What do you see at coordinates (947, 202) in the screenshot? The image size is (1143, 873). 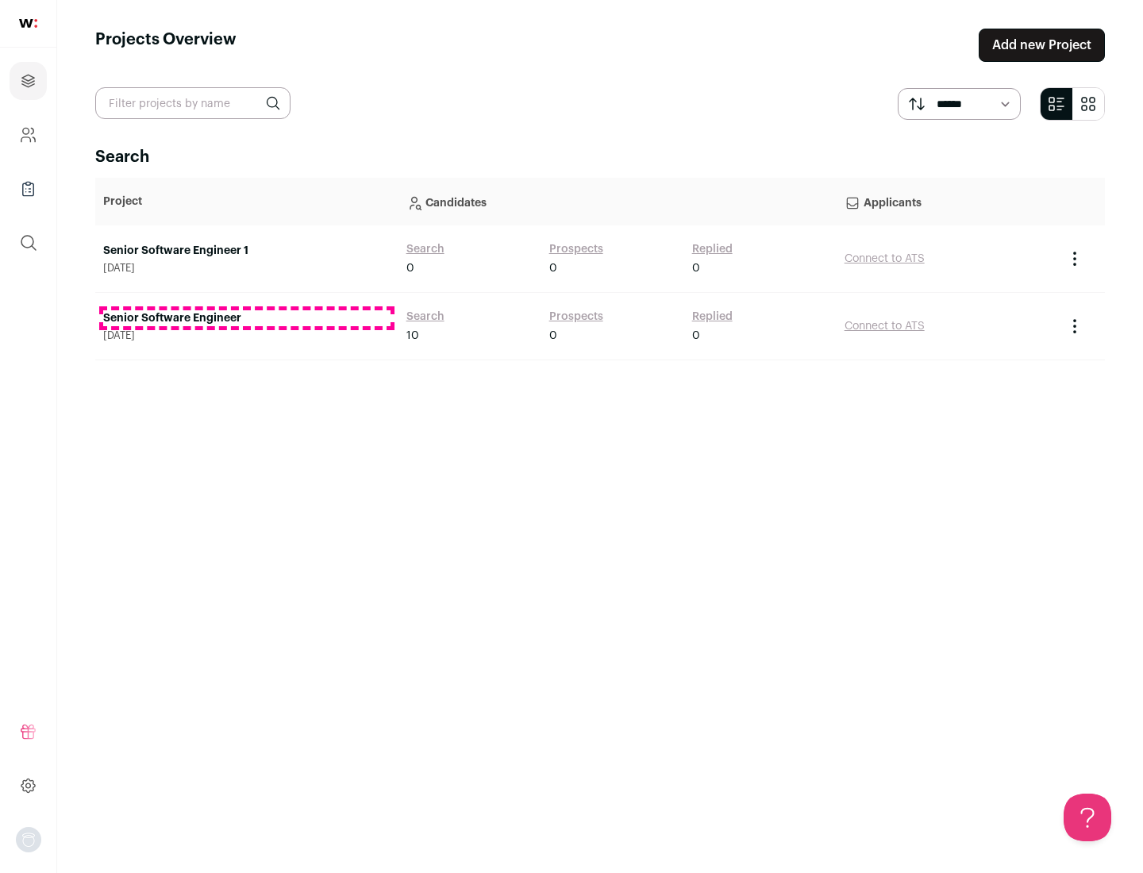 I see `p: Applicants` at bounding box center [947, 202].